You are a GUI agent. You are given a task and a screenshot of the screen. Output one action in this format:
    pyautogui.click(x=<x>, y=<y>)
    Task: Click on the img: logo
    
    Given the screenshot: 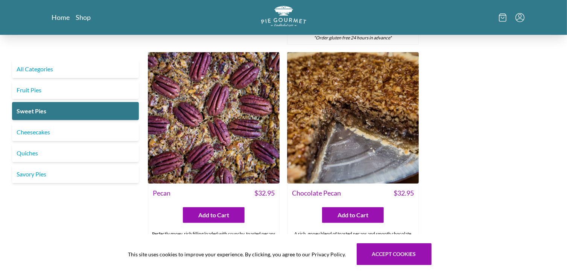 What is the action you would take?
    pyautogui.click(x=283, y=16)
    